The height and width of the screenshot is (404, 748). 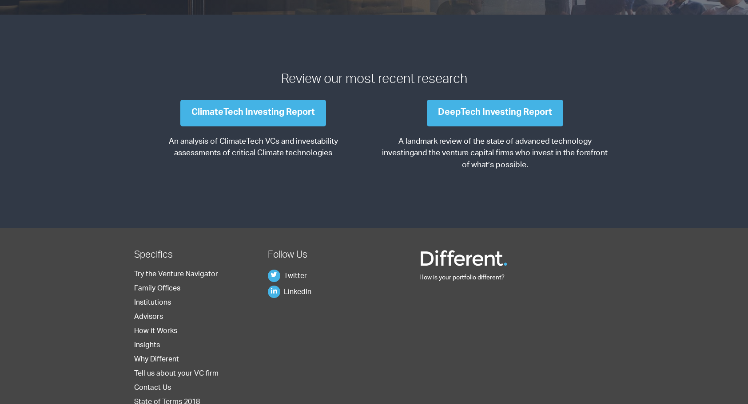 What do you see at coordinates (511, 159) in the screenshot?
I see `span: and the venture capital firms who invest in the forefront of what’s possible.` at bounding box center [511, 159].